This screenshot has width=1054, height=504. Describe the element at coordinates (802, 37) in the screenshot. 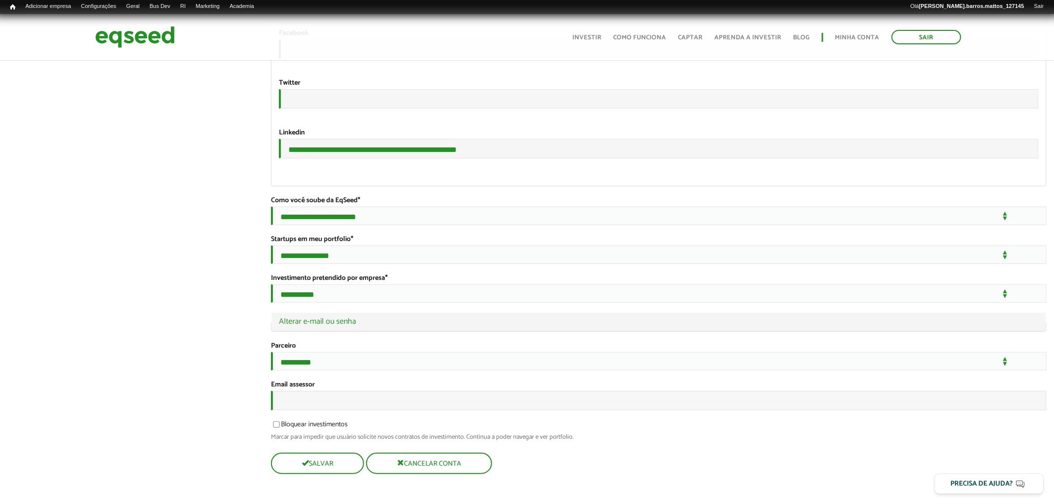

I see `a: Blog` at that location.